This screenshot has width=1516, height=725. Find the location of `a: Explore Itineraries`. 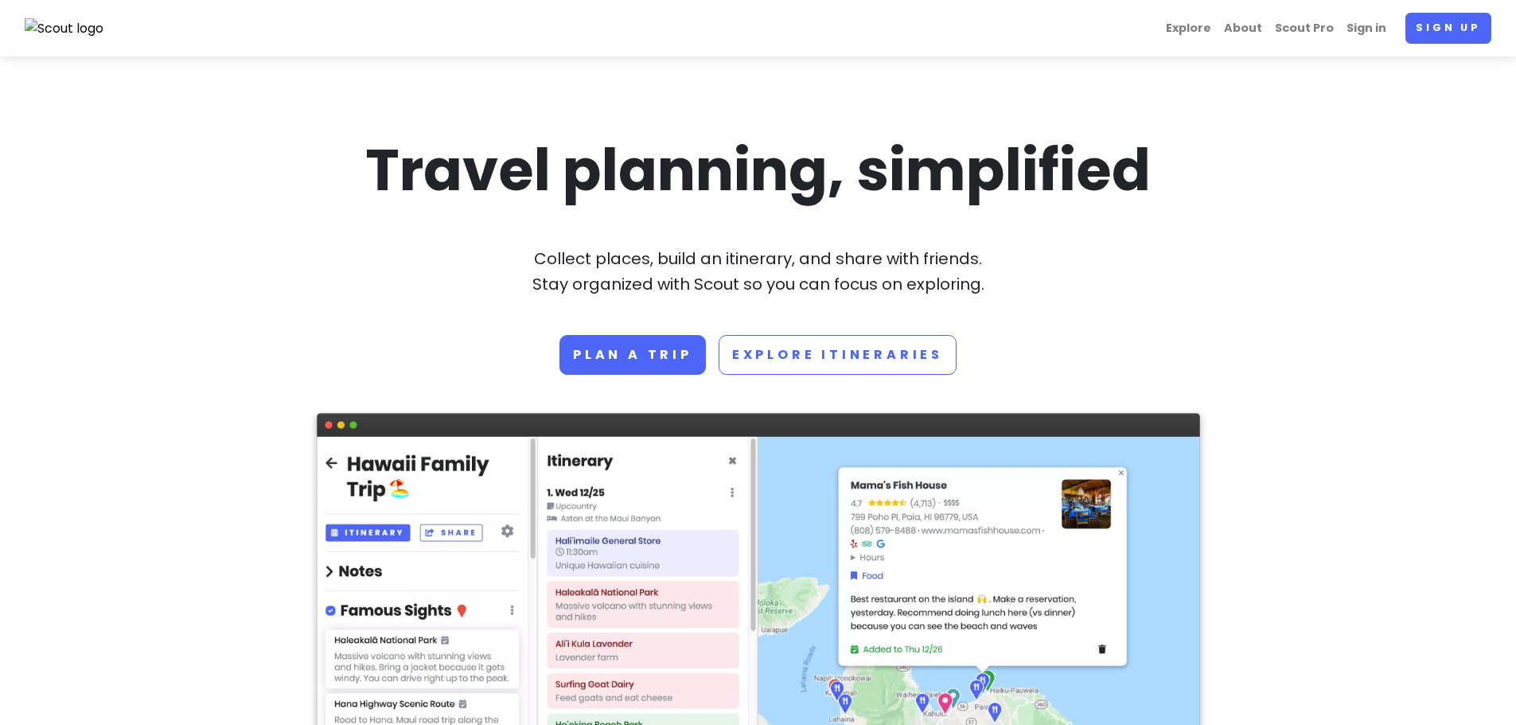

a: Explore Itineraries is located at coordinates (837, 355).